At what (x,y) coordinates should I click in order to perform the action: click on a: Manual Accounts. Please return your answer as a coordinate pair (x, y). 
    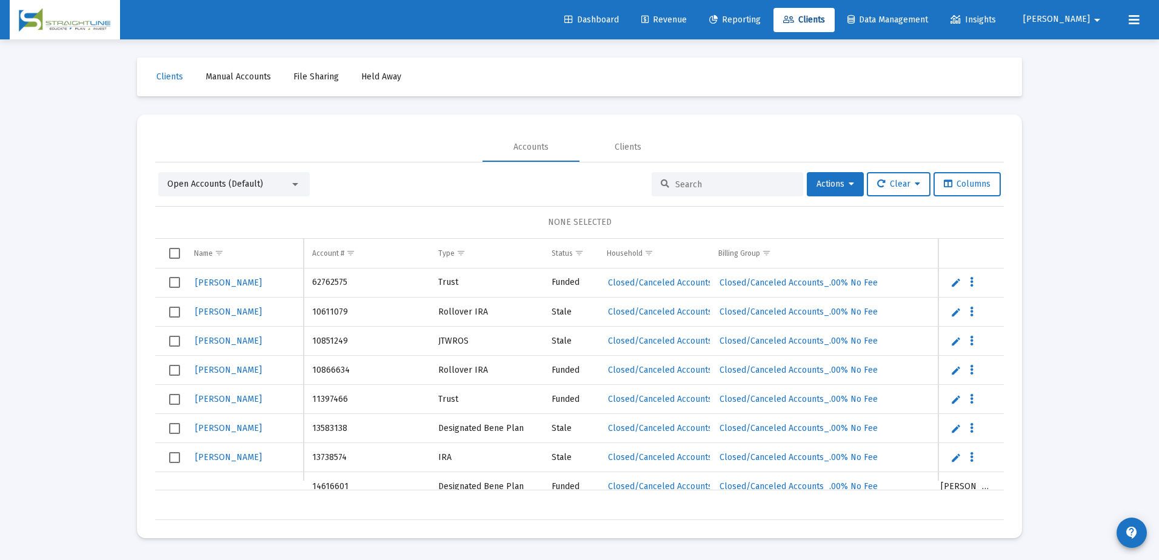
    Looking at the image, I should click on (238, 77).